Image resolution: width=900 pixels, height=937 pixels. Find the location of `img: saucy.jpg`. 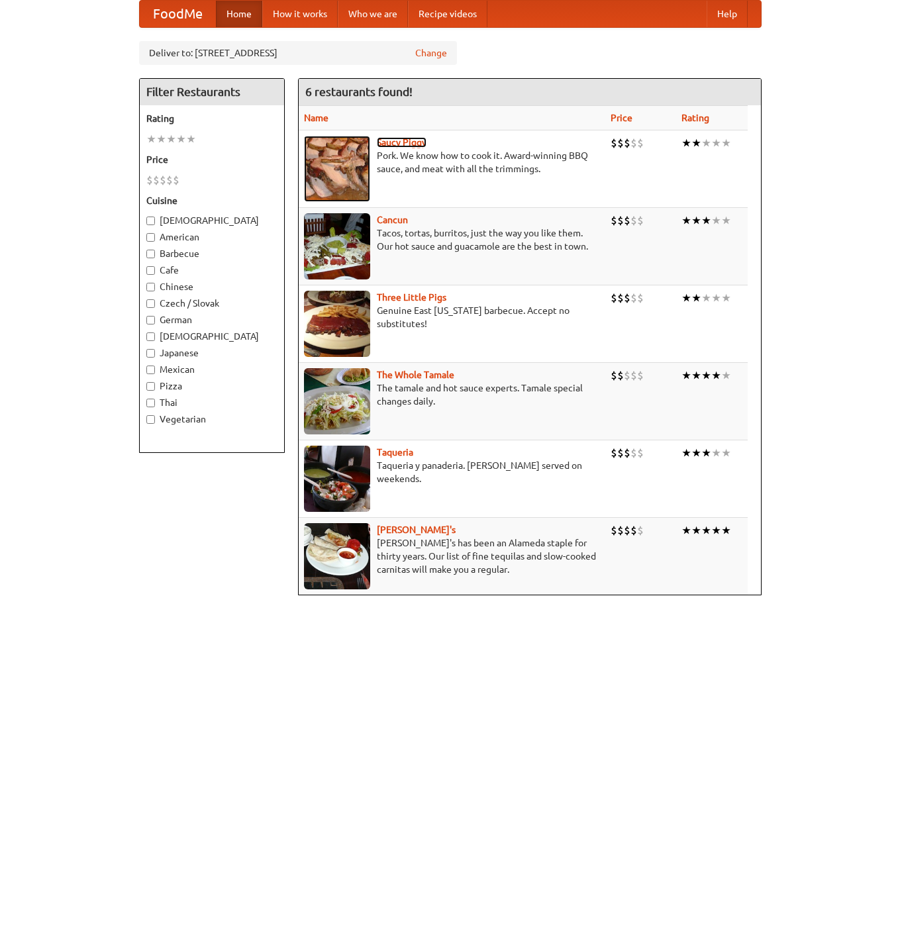

img: saucy.jpg is located at coordinates (337, 169).